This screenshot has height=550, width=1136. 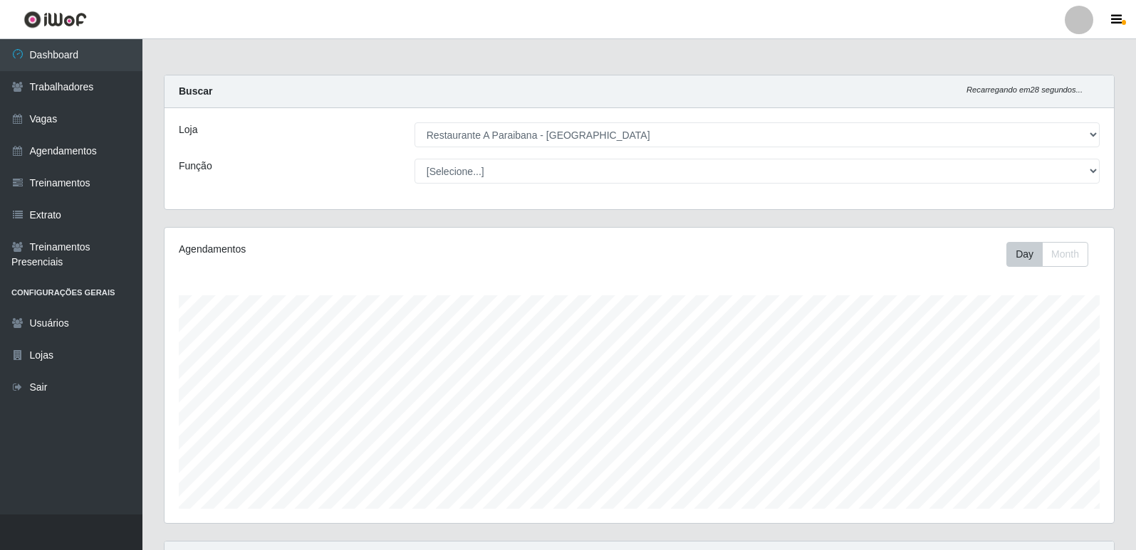 What do you see at coordinates (55, 19) in the screenshot?
I see `img: CoreUI Logo` at bounding box center [55, 19].